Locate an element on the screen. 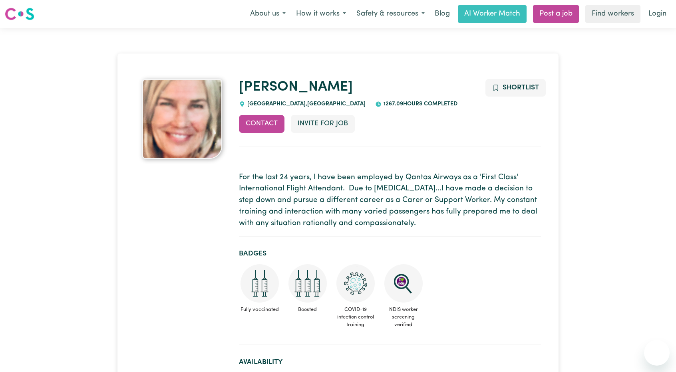  img: Care and support worker has received booster dose of COVID-19 vaccination is located at coordinates (308, 284).